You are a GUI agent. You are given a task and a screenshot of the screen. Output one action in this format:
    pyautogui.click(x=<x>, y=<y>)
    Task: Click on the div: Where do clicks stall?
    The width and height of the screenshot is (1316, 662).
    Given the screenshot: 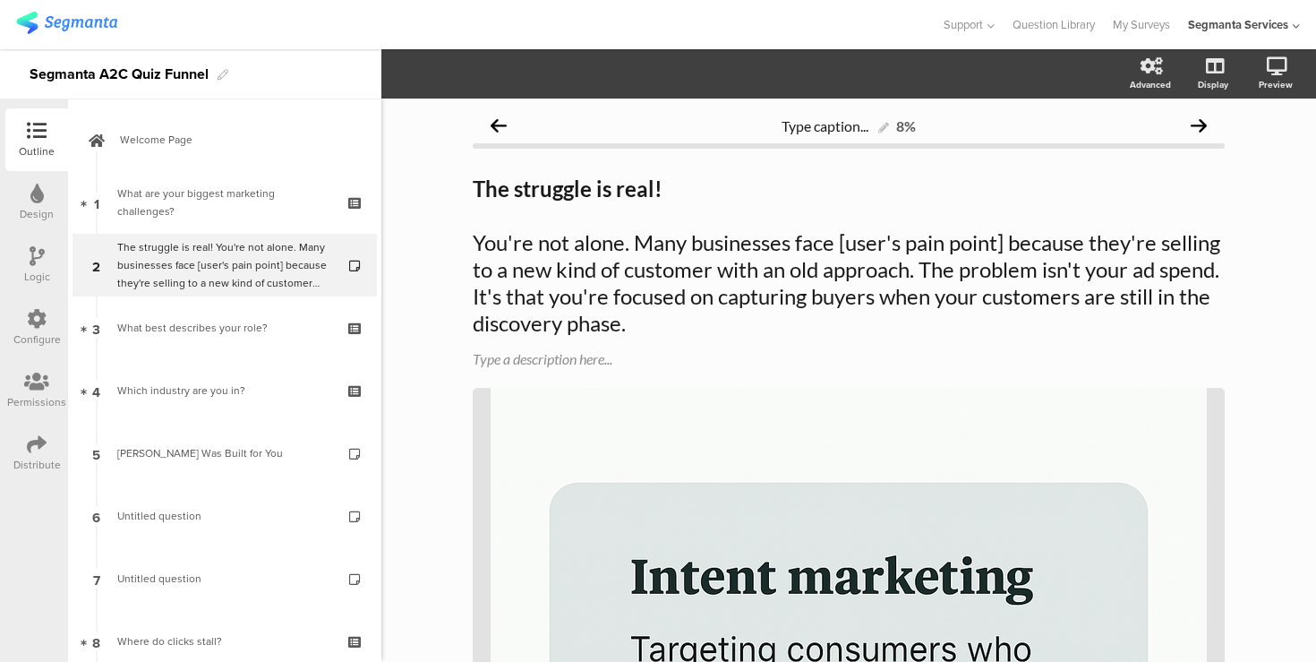 What is the action you would take?
    pyautogui.click(x=224, y=641)
    